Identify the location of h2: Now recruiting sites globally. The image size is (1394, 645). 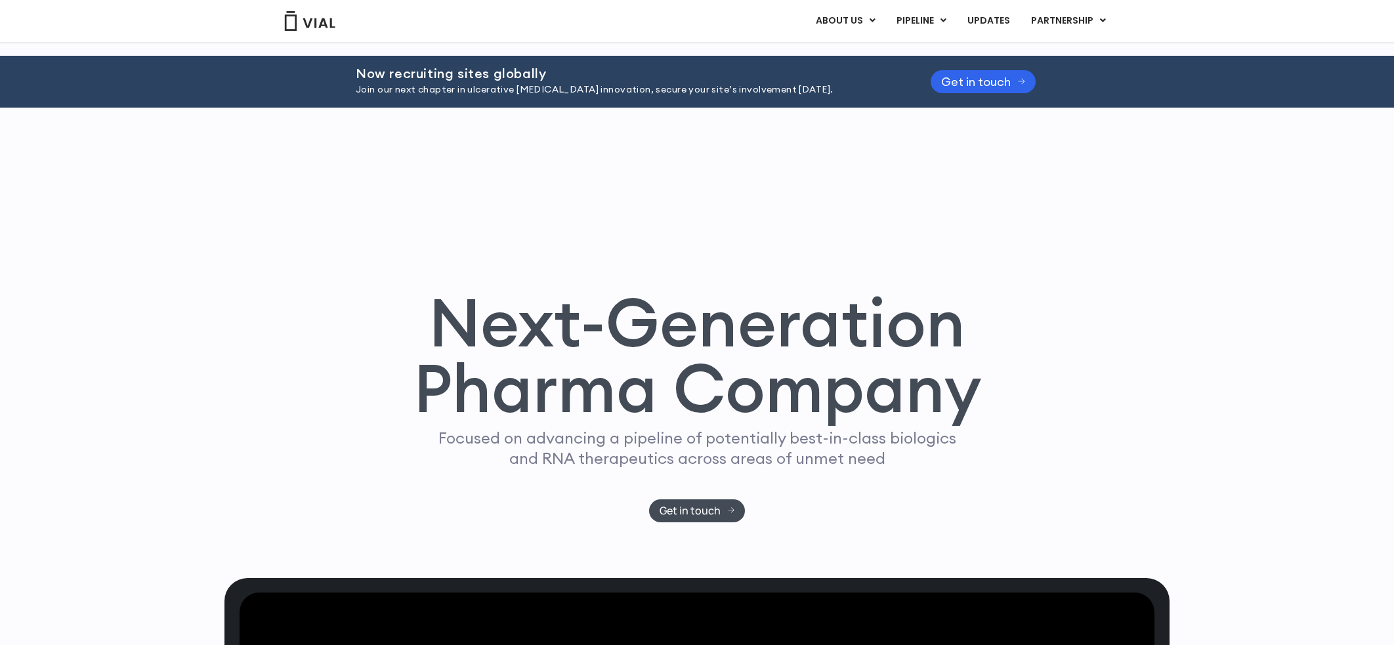
(627, 74).